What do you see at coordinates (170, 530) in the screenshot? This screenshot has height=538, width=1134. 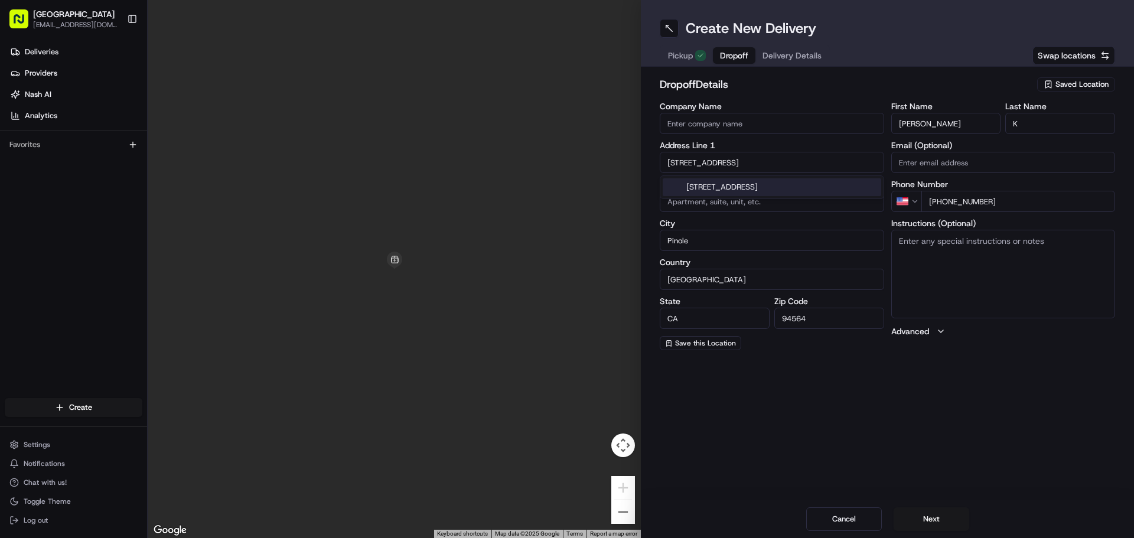 I see `a: Open this area in Google Maps (opens a new window)` at bounding box center [170, 530].